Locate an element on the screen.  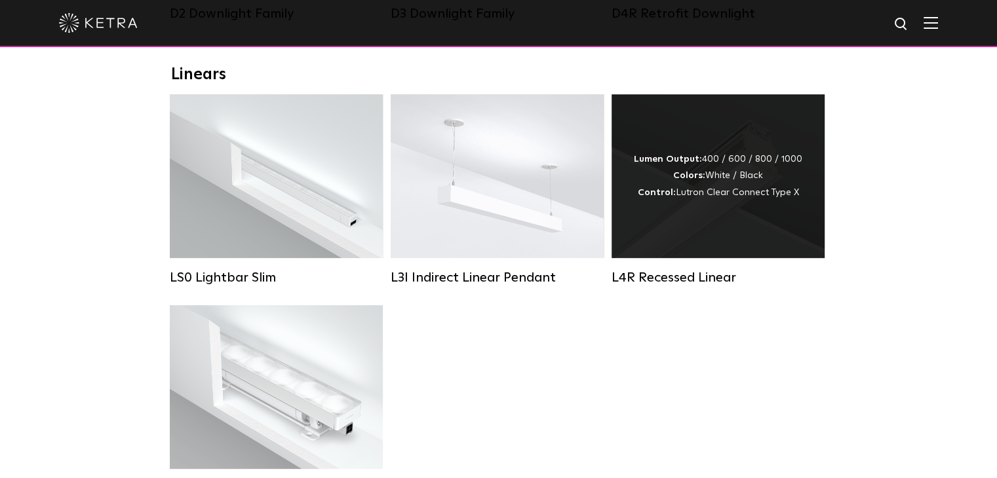
div: L3I Indirect Linear Pendant is located at coordinates (497, 278).